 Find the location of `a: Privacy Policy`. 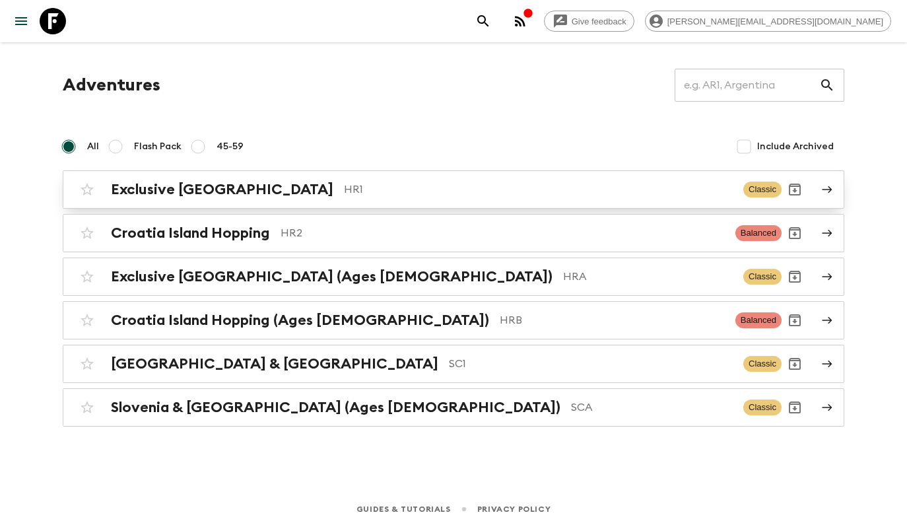

a: Privacy Policy is located at coordinates (513, 509).